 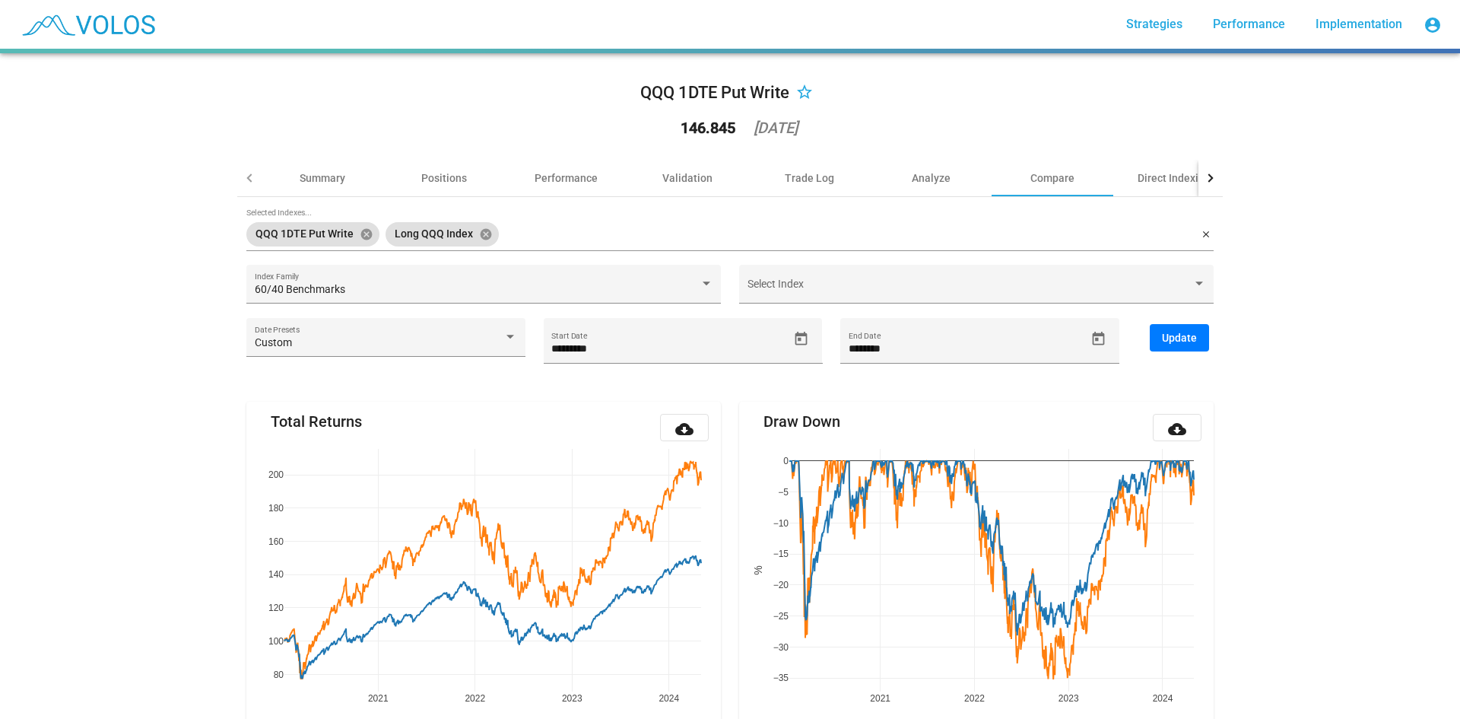 I want to click on a: Implementation, so click(x=1359, y=24).